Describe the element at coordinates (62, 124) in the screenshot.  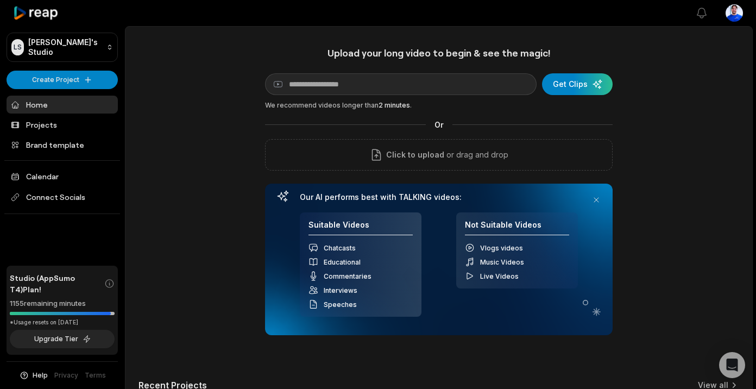
I see `a: Projects` at that location.